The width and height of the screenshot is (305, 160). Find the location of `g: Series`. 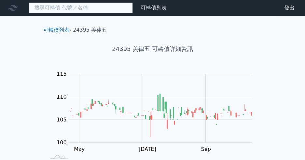

g: Series is located at coordinates (160, 115).